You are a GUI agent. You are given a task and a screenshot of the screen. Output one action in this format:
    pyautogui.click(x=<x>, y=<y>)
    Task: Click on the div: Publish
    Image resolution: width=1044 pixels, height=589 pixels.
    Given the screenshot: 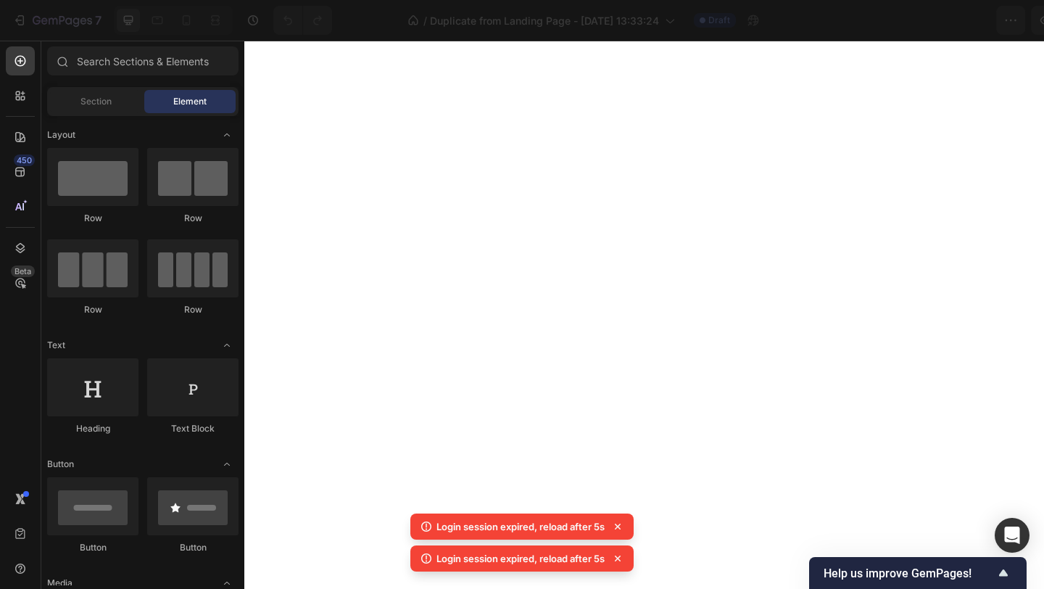 What is the action you would take?
    pyautogui.click(x=978, y=20)
    